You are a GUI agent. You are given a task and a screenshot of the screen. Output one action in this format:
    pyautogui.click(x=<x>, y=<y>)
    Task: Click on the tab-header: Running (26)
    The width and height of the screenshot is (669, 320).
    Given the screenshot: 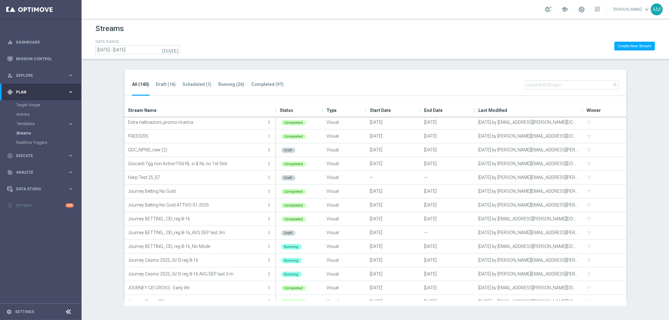 What is the action you would take?
    pyautogui.click(x=232, y=84)
    